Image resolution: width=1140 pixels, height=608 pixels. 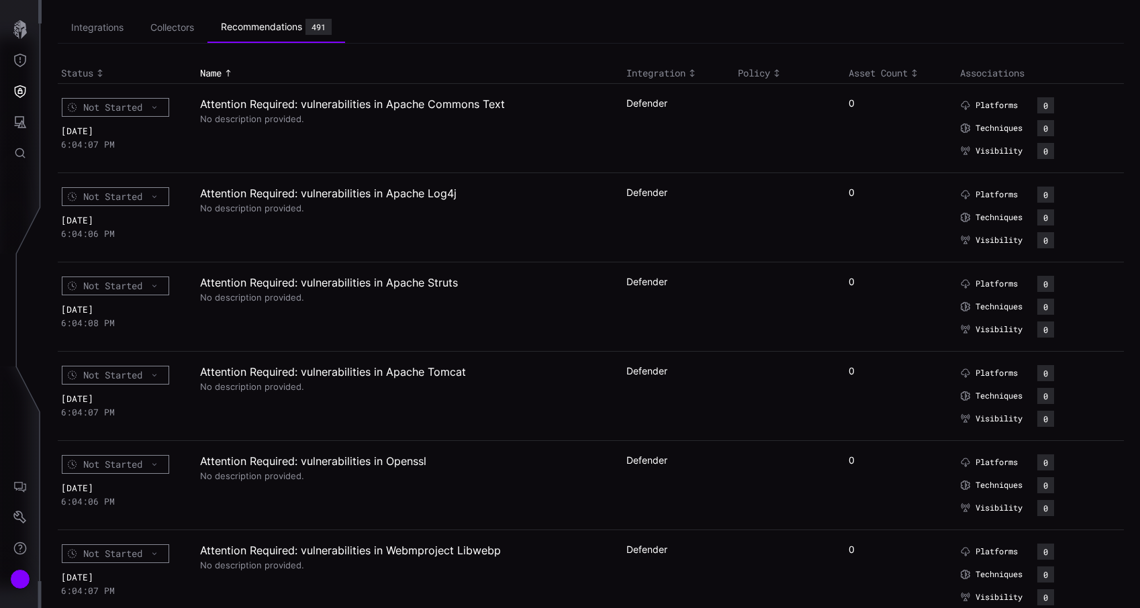 What do you see at coordinates (405, 372) in the screenshot?
I see `h2: Attention Required: vulnerabilities in Apache Tomcat` at bounding box center [405, 372].